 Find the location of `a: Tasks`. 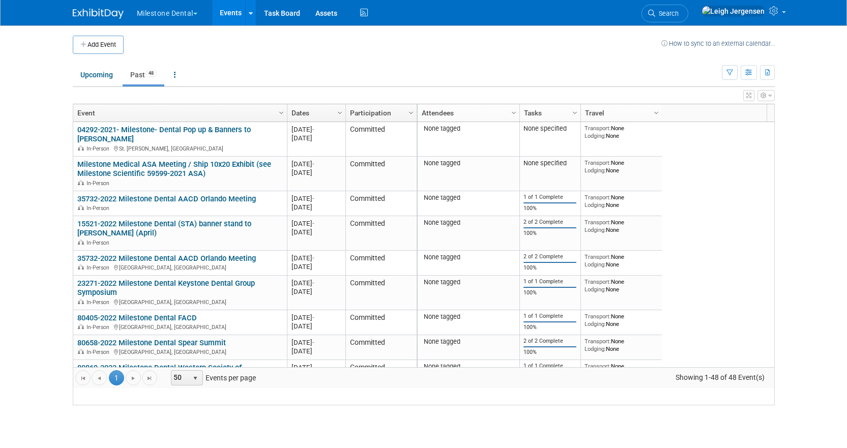

a: Tasks is located at coordinates (549, 113).